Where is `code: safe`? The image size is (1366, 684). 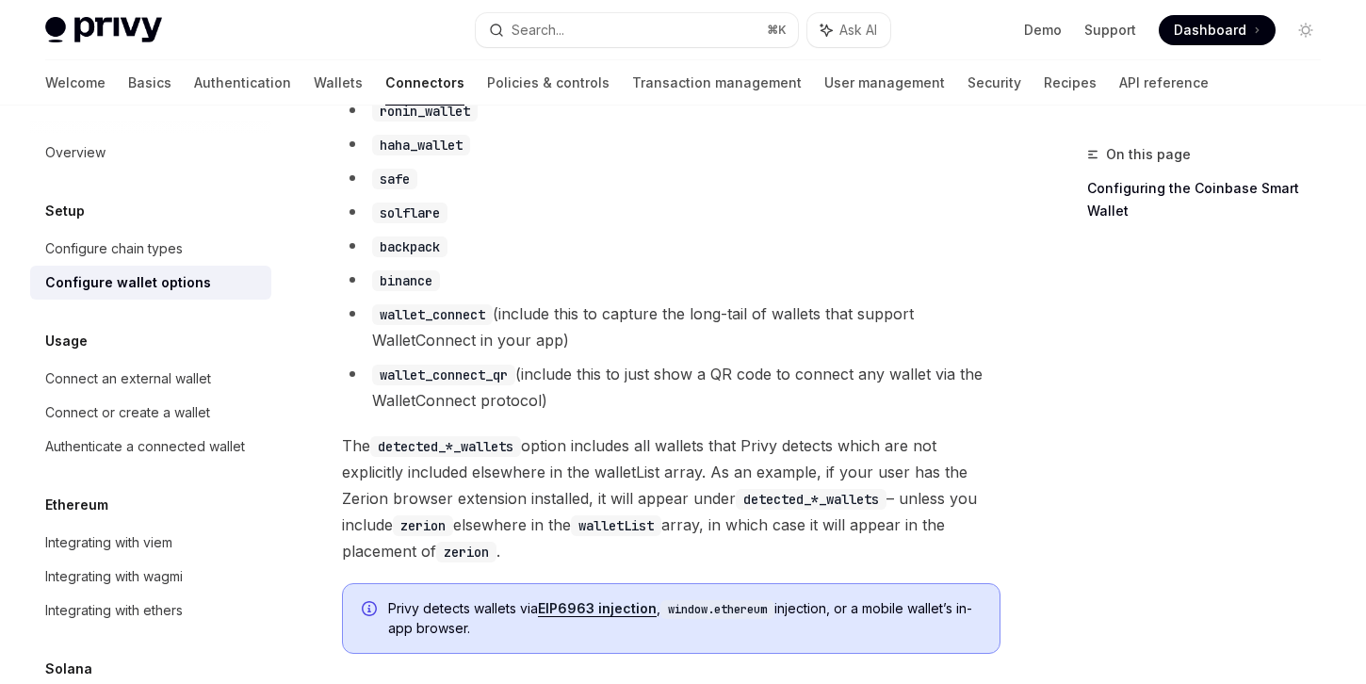 code: safe is located at coordinates (395, 179).